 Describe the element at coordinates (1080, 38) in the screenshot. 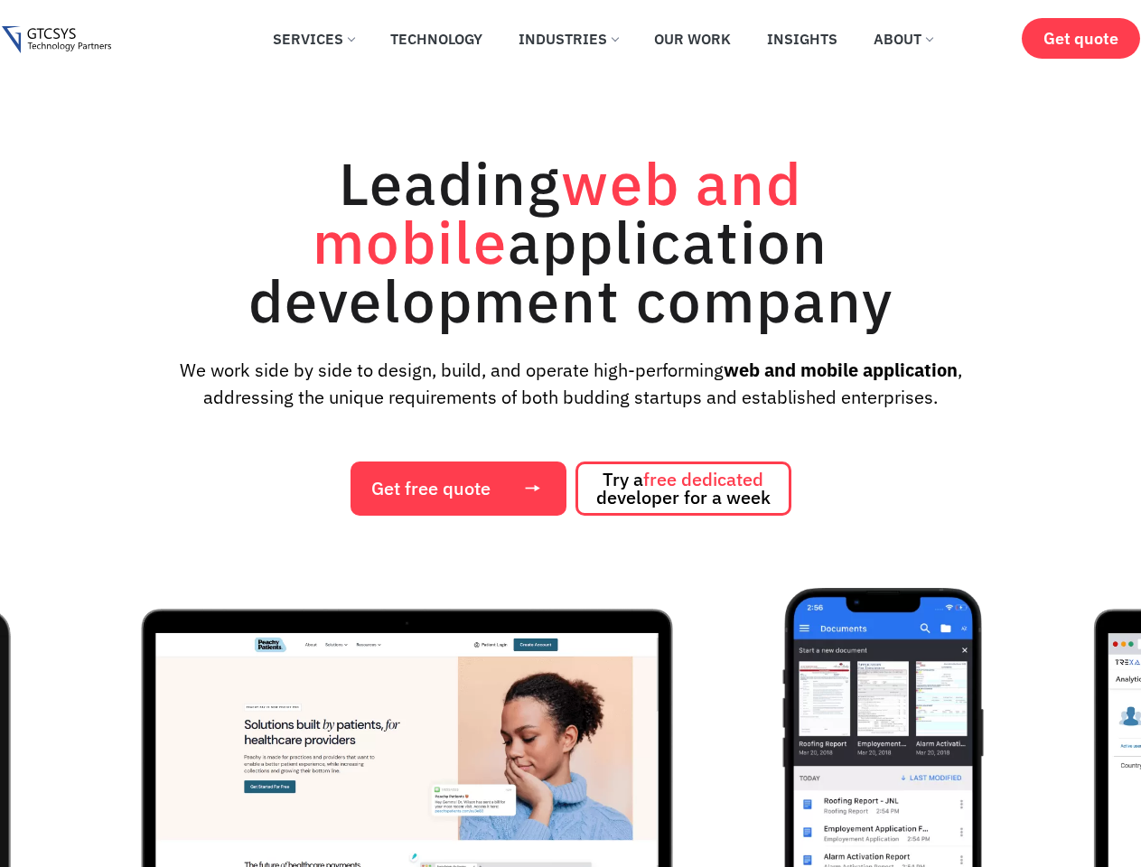

I see `span: Get quote` at that location.